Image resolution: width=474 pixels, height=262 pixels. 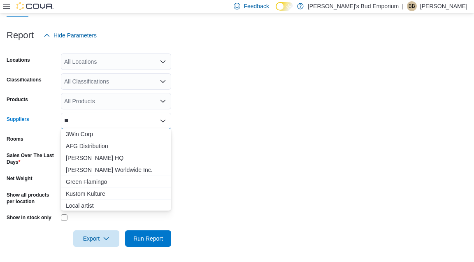 I want to click on span: Local artist, so click(x=116, y=206).